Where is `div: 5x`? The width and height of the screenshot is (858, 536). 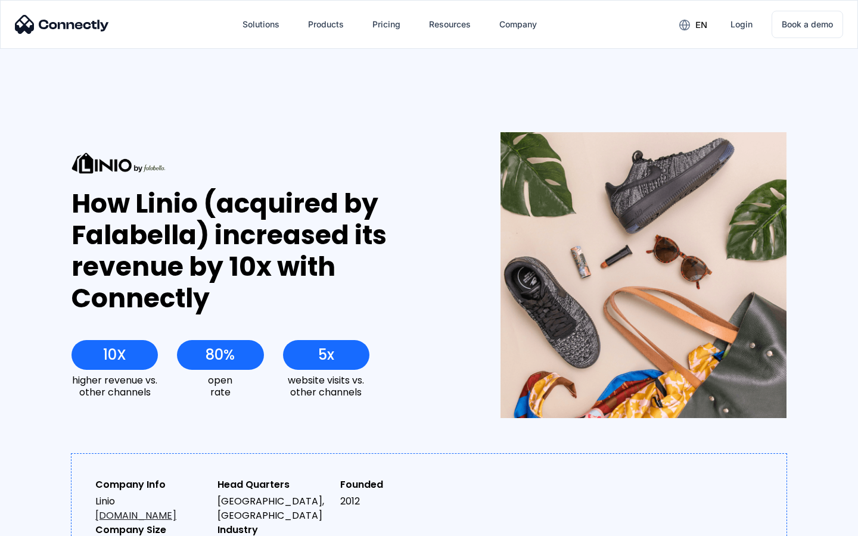
div: 5x is located at coordinates (326, 355).